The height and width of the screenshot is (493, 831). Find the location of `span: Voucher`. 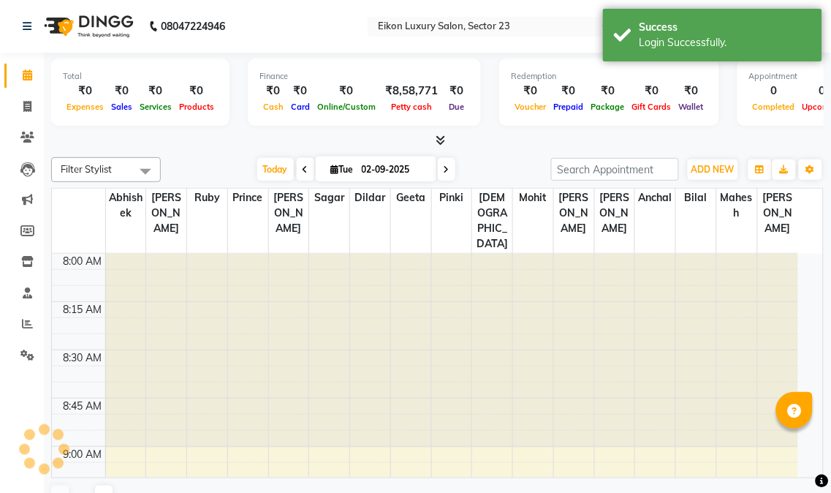

span: Voucher is located at coordinates (531, 107).